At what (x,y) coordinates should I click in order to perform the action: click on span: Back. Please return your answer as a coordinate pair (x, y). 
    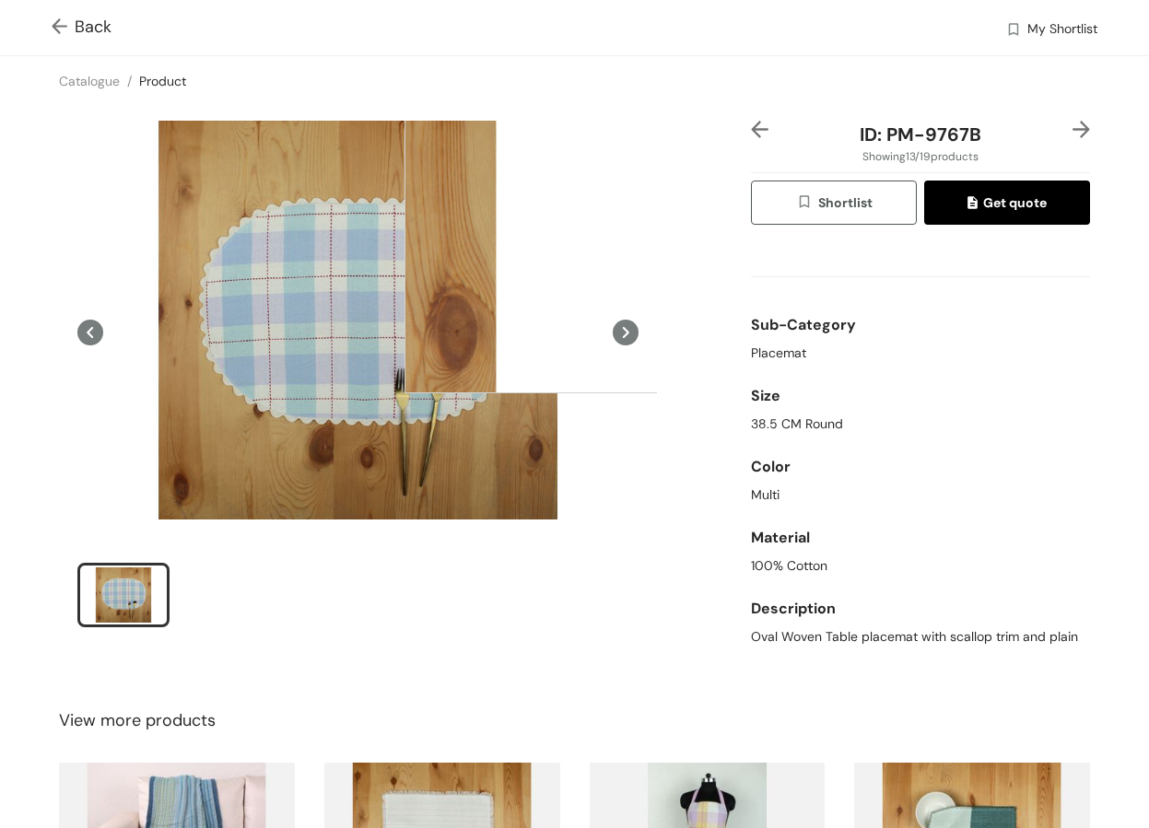
    Looking at the image, I should click on (81, 27).